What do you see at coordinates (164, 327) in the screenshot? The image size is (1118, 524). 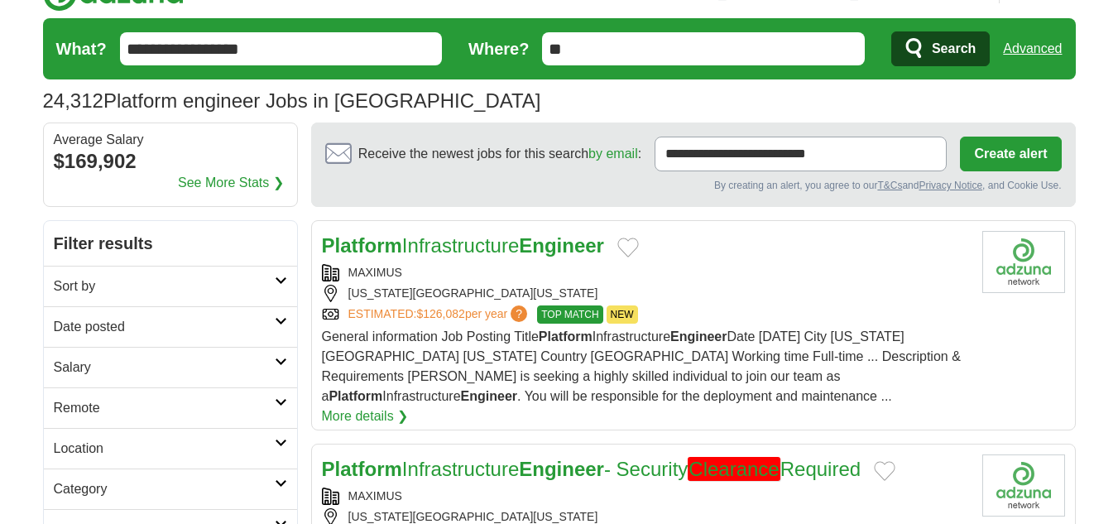 I see `h2: Date posted` at bounding box center [164, 327].